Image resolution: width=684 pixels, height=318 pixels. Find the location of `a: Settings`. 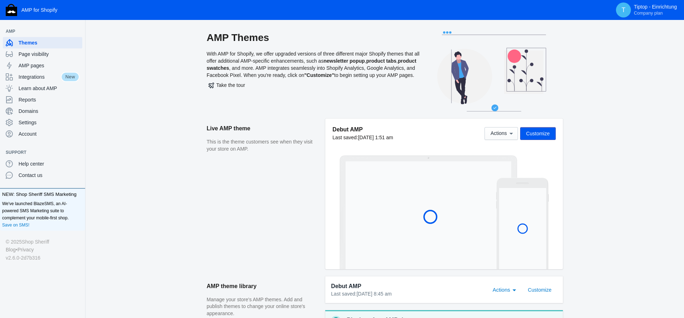

a: Settings is located at coordinates (42, 122).